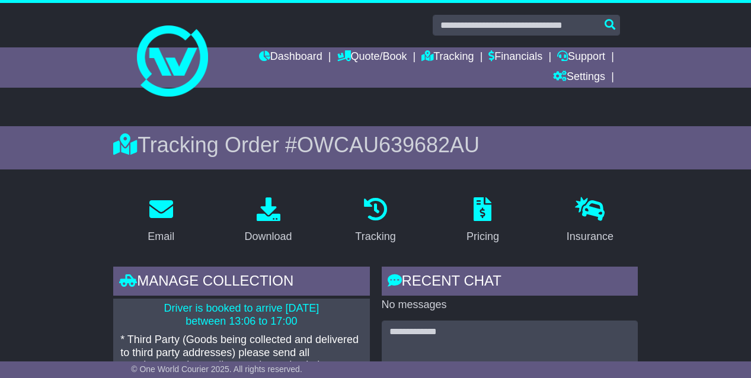  Describe the element at coordinates (483, 237) in the screenshot. I see `div: Pricing` at that location.